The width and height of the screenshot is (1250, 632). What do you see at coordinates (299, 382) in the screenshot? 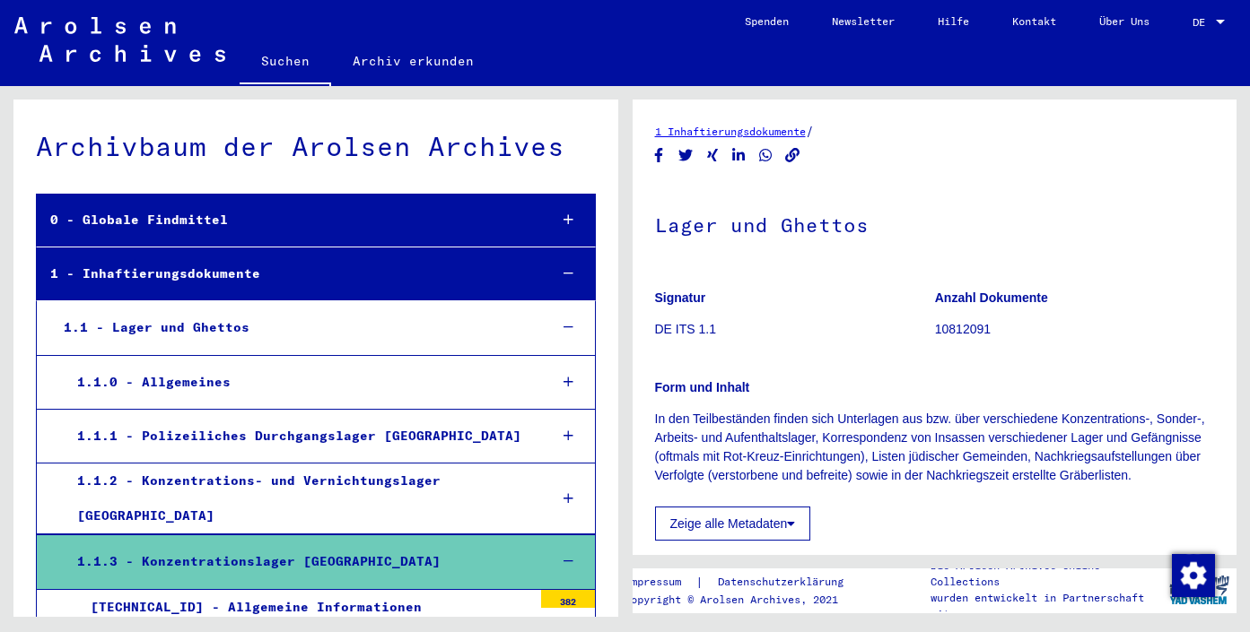
I see `div: 1.1.0 - Allgemeines` at bounding box center [299, 382].